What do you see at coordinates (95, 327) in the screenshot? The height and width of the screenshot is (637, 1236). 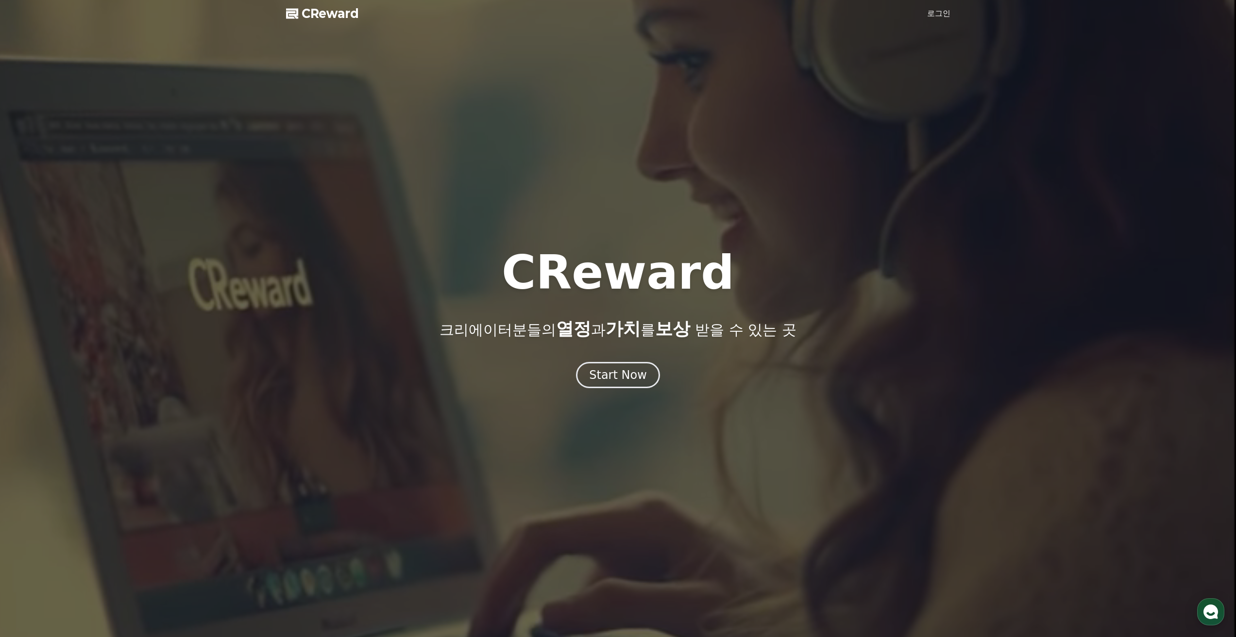 I see `span: 대화` at bounding box center [95, 327].